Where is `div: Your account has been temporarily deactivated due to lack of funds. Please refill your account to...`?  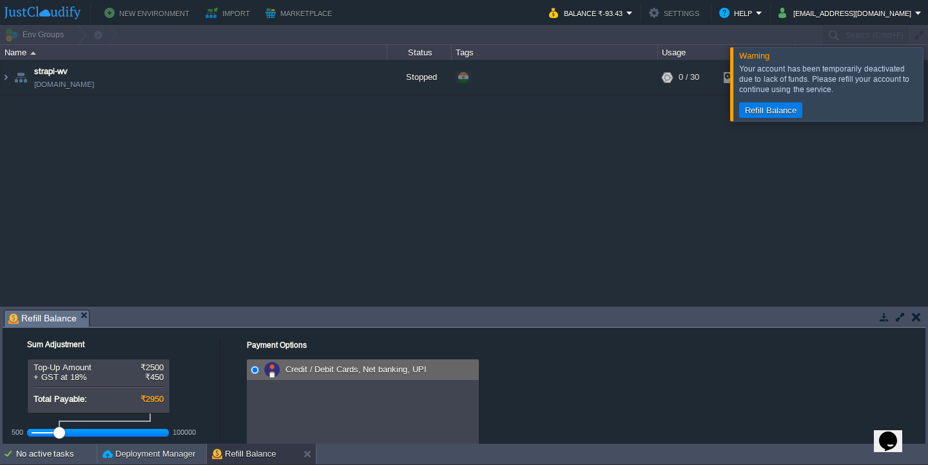
div: Your account has been temporarily deactivated due to lack of funds. Please refill your account to... is located at coordinates (830, 79).